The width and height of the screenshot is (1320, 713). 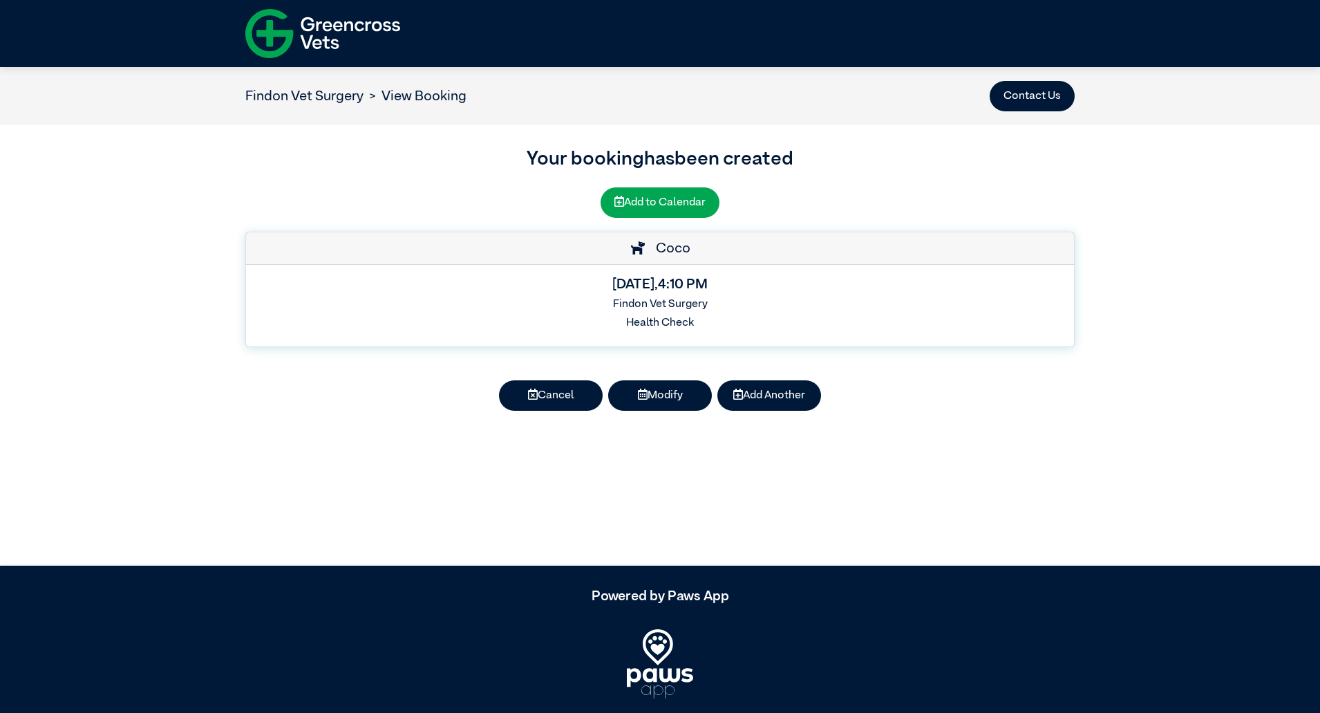 What do you see at coordinates (769, 395) in the screenshot?
I see `button: Add Another` at bounding box center [769, 395].